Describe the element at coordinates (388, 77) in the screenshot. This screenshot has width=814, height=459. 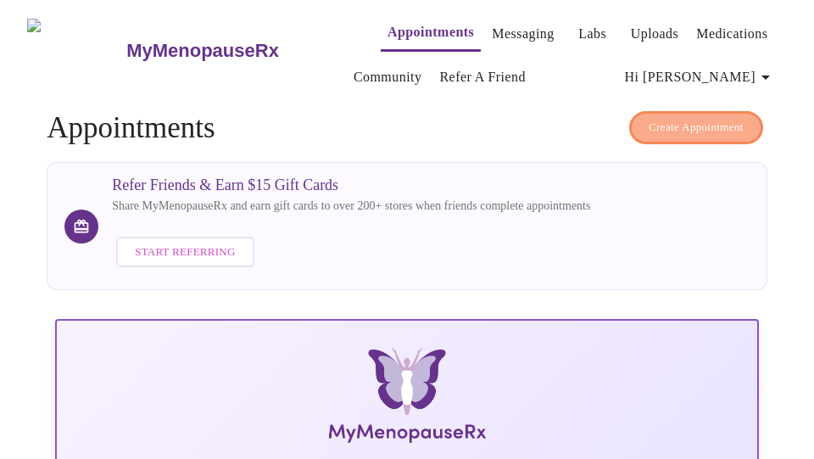
I see `a: Community` at that location.